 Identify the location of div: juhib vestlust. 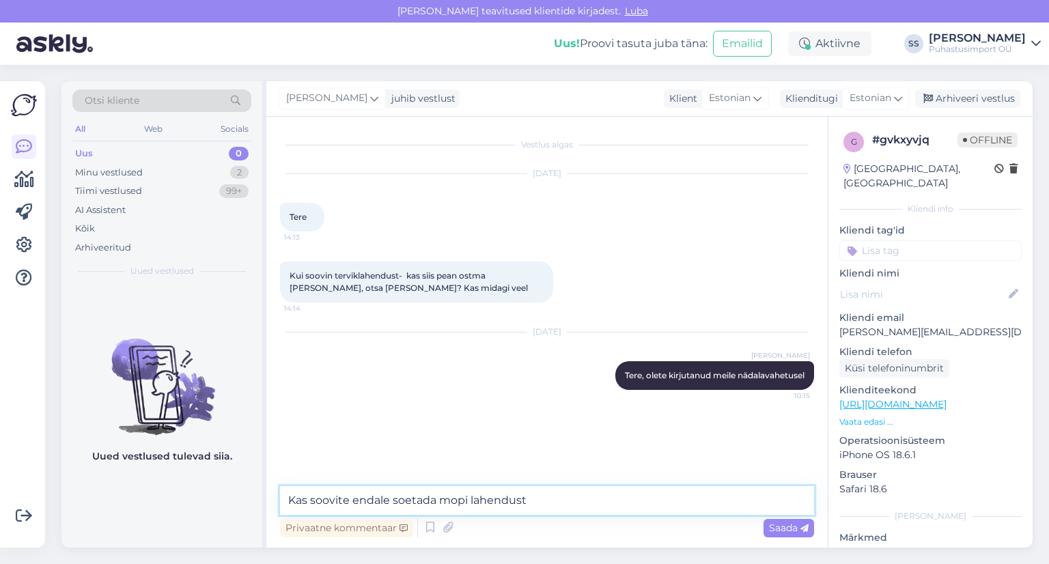
(421, 98).